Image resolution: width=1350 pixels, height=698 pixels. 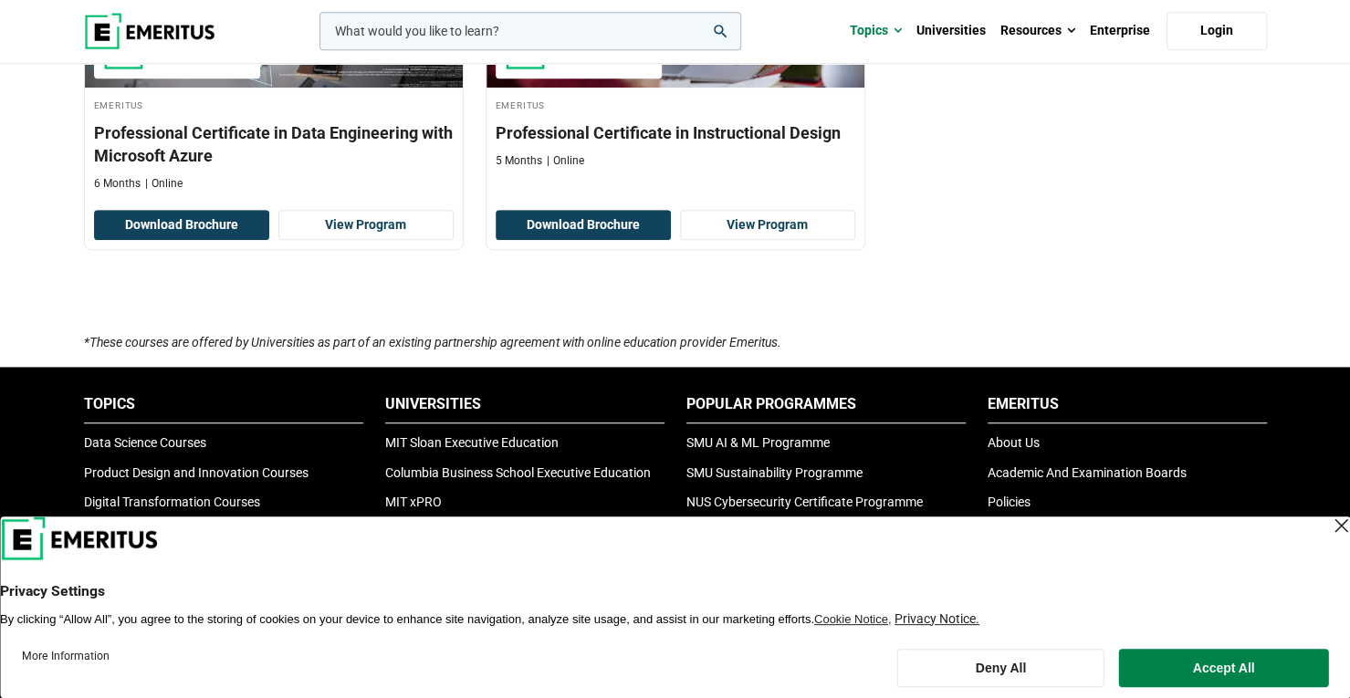 I want to click on a: NUS Cybersecurity Certificate Programme, so click(x=804, y=502).